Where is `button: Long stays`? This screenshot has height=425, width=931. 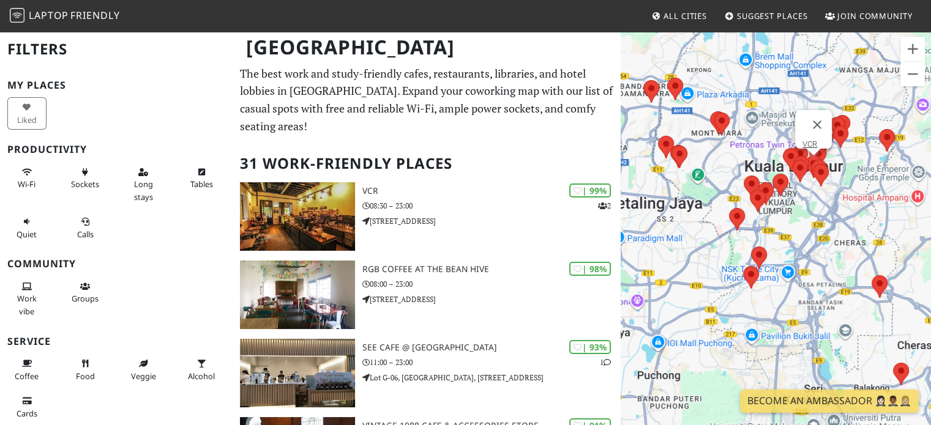 button: Long stays is located at coordinates (143, 184).